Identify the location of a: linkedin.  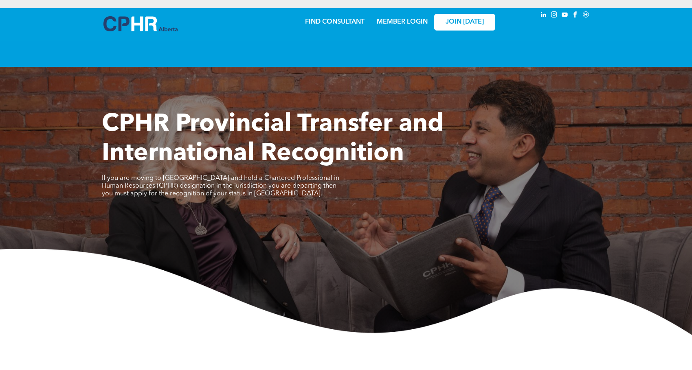
(544, 15).